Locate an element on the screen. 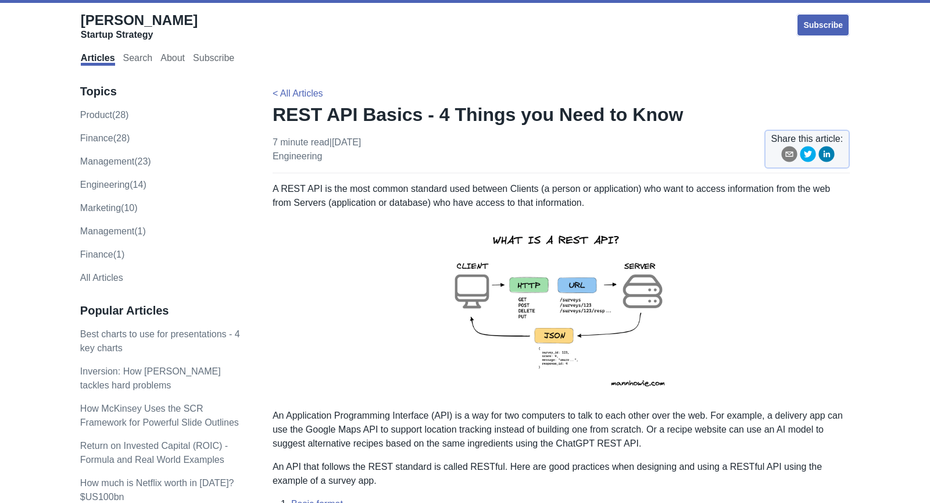 Image resolution: width=930 pixels, height=503 pixels. a: Finance(1) is located at coordinates (102, 254).